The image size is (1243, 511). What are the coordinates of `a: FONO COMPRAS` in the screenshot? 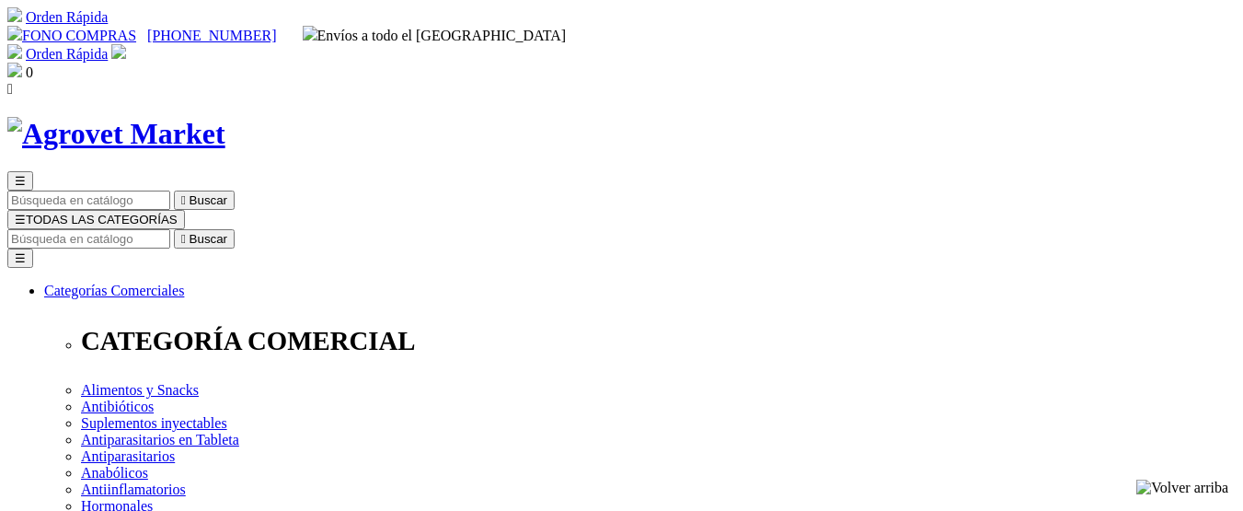 It's located at (72, 35).